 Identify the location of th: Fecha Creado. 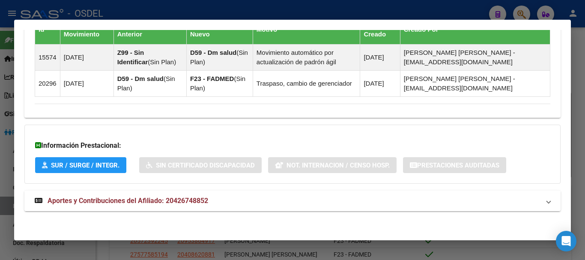
(380, 29).